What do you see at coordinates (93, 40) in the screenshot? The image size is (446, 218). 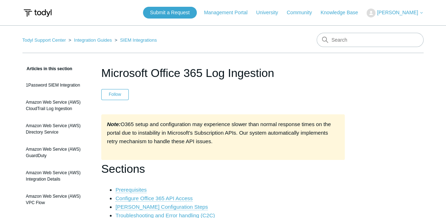 I see `a: Integration Guides` at bounding box center [93, 40].